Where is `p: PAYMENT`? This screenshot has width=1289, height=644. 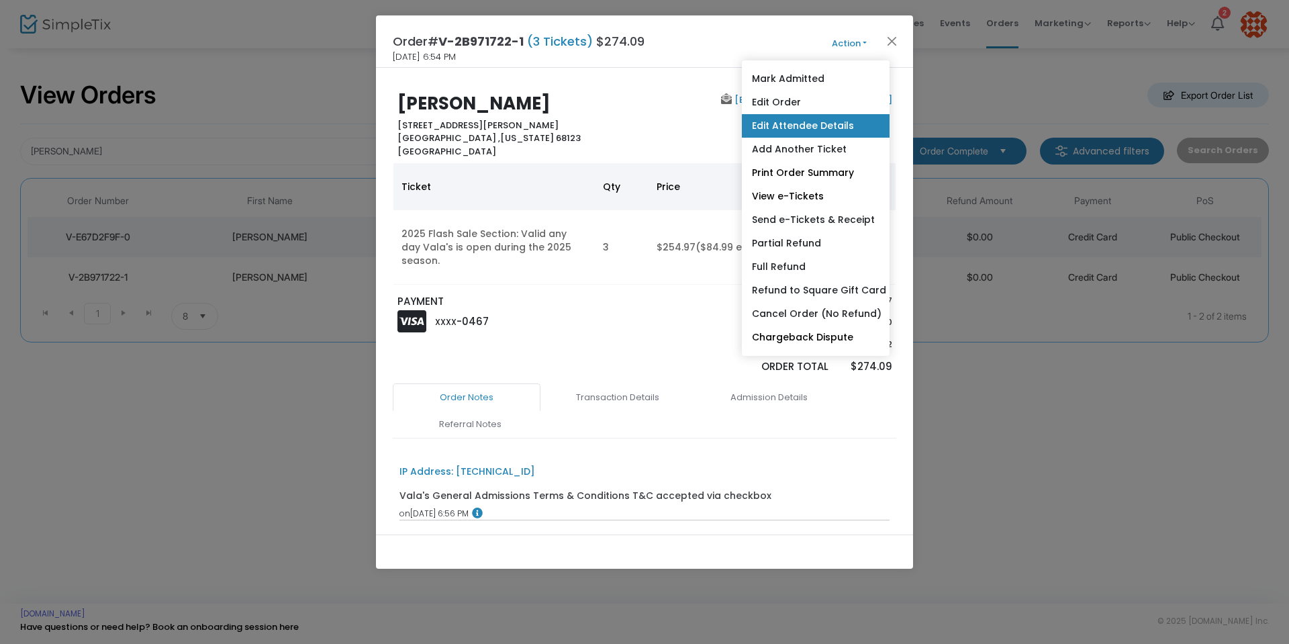
p: PAYMENT is located at coordinates (518, 301).